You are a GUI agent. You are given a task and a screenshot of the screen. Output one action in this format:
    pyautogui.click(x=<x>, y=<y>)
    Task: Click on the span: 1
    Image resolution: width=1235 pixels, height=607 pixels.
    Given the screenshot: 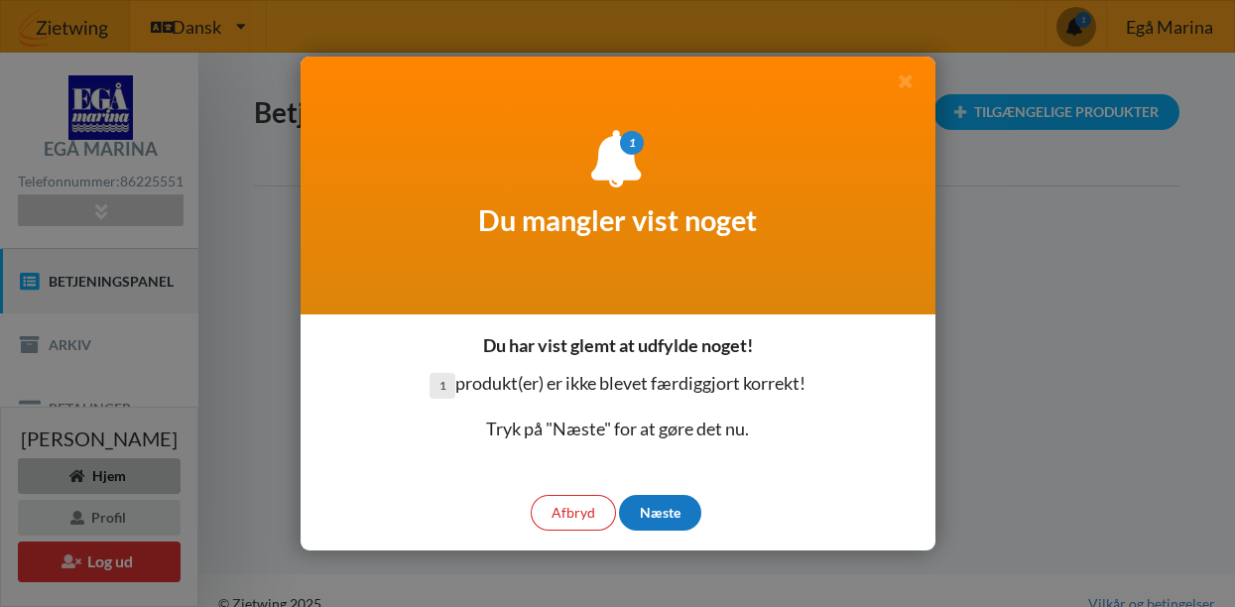 What is the action you would take?
    pyautogui.click(x=443, y=386)
    